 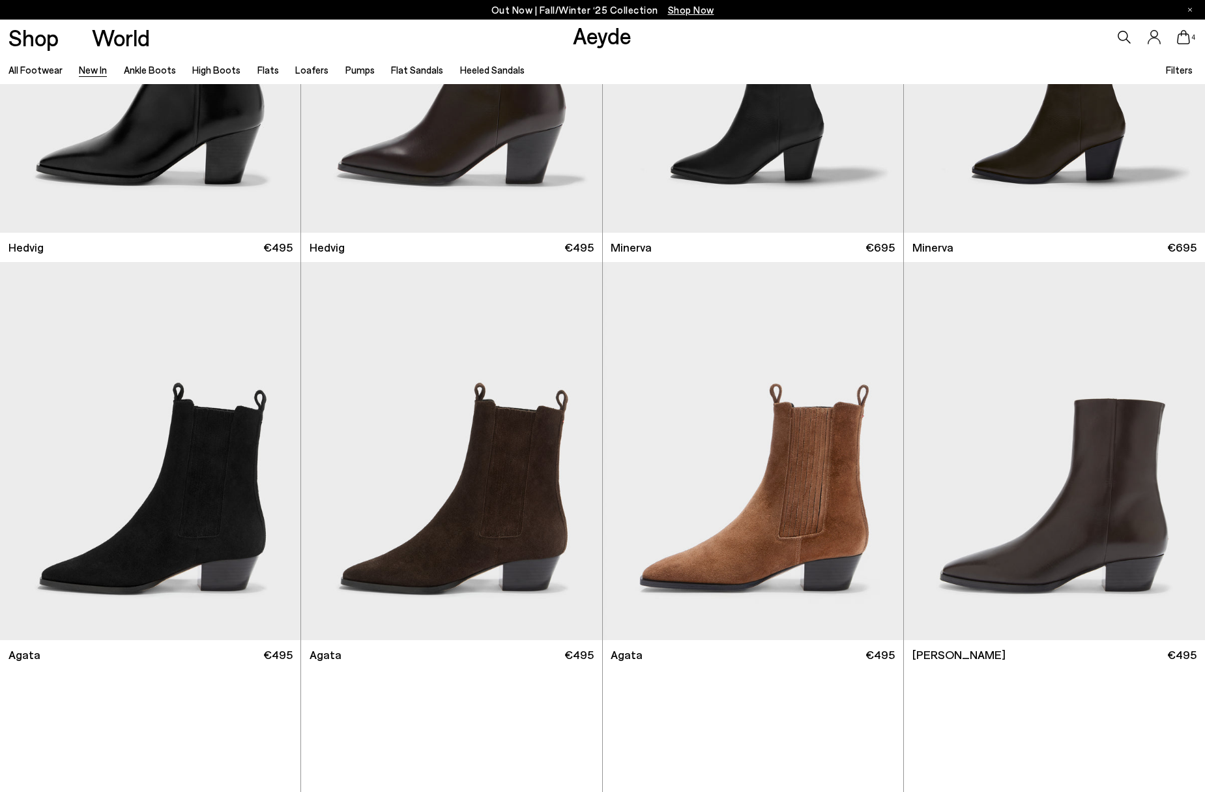 What do you see at coordinates (121, 37) in the screenshot?
I see `a: World` at bounding box center [121, 37].